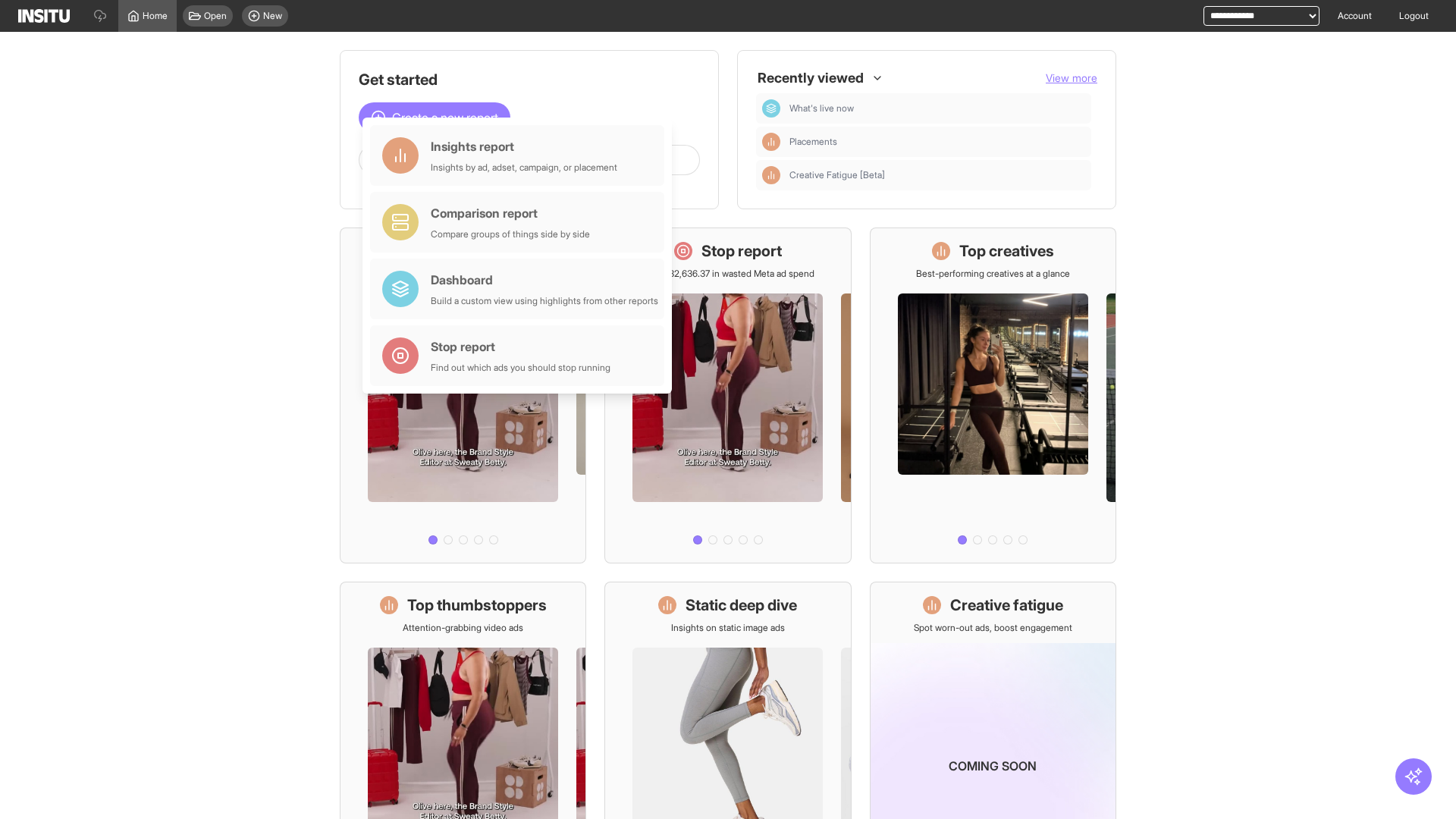 The image size is (1456, 819). What do you see at coordinates (510, 234) in the screenshot?
I see `div: Compare groups of things side by side` at bounding box center [510, 234].